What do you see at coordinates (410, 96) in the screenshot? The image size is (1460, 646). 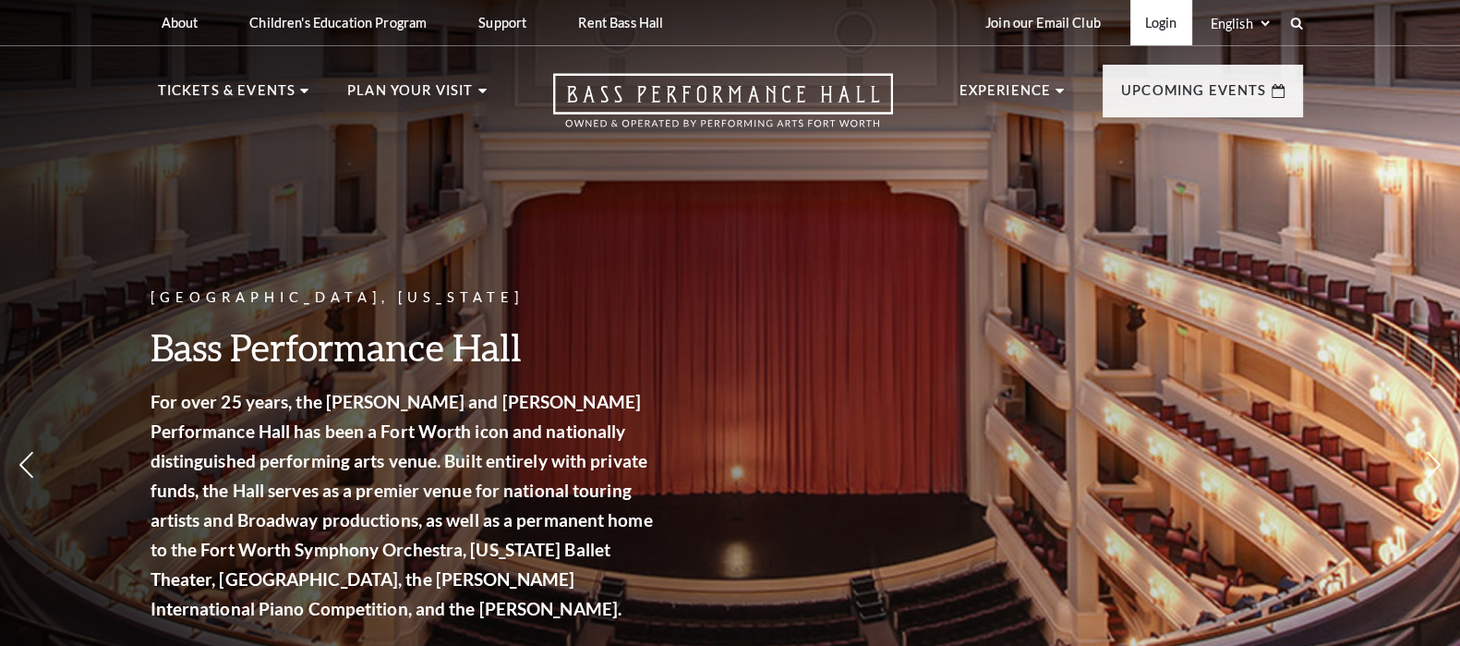 I see `p: Plan Your Visit` at bounding box center [410, 96].